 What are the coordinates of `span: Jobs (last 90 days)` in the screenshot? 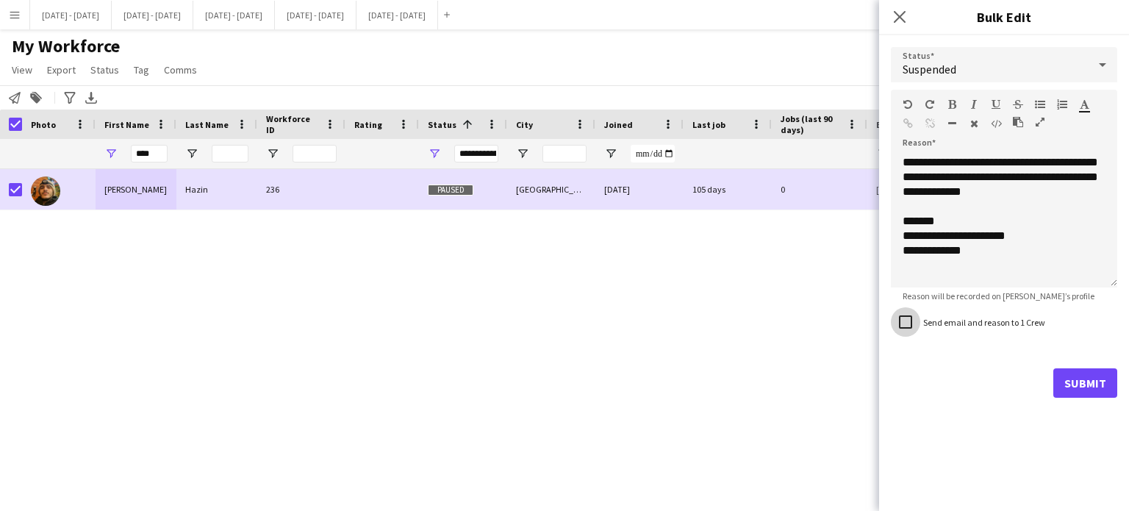 It's located at (811, 124).